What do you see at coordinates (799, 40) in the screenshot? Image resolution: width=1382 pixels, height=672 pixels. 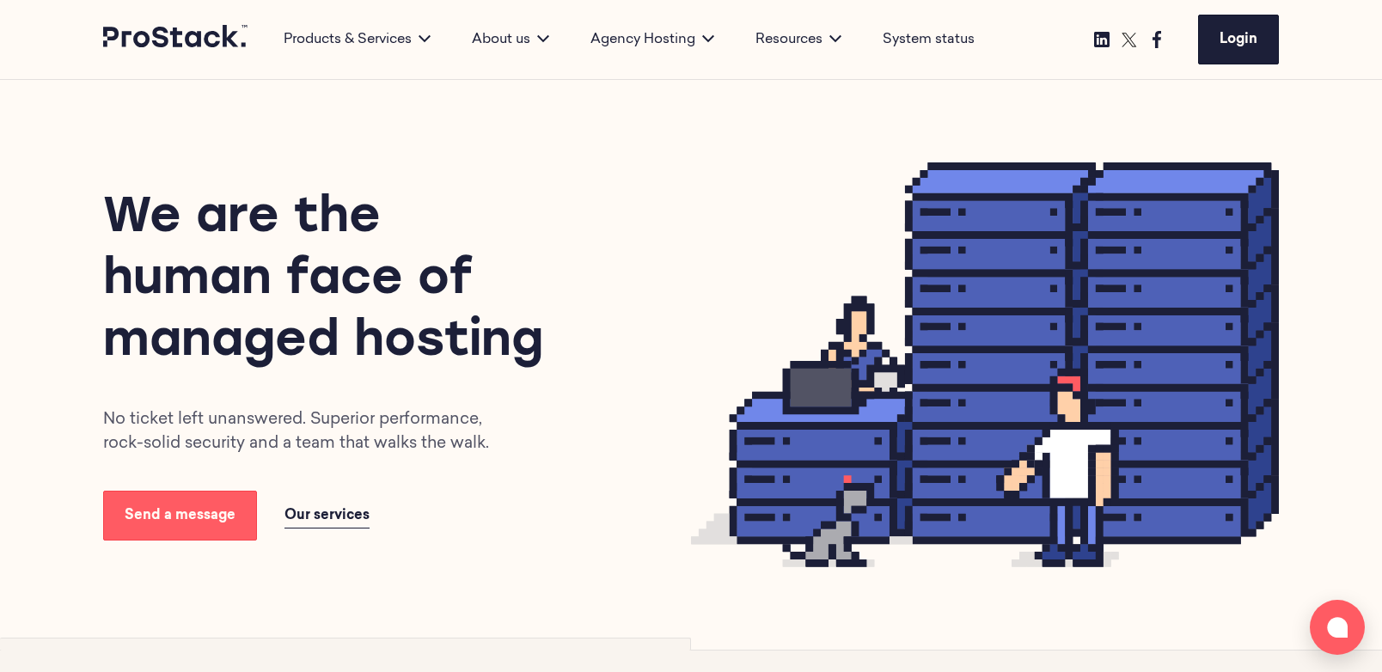 I see `div: Resources` at bounding box center [799, 40].